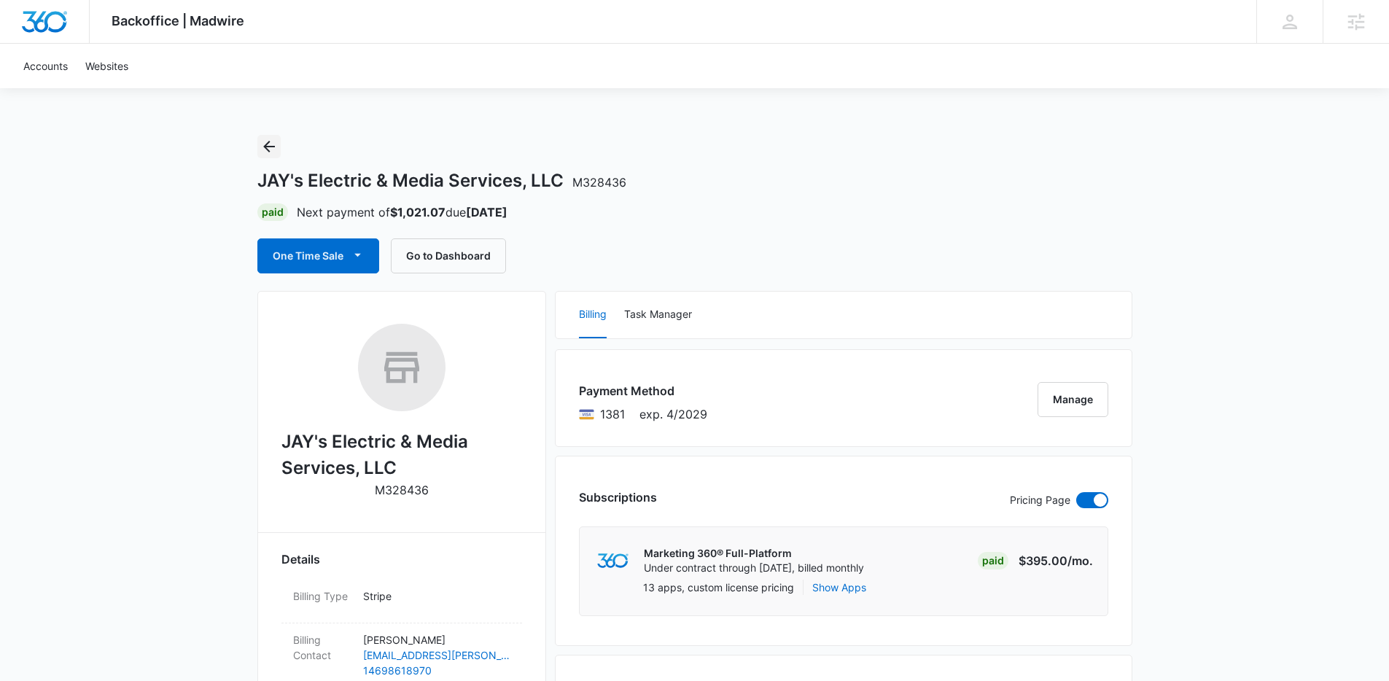 Image resolution: width=1389 pixels, height=681 pixels. Describe the element at coordinates (448, 256) in the screenshot. I see `a: Go to Dashboard` at that location.